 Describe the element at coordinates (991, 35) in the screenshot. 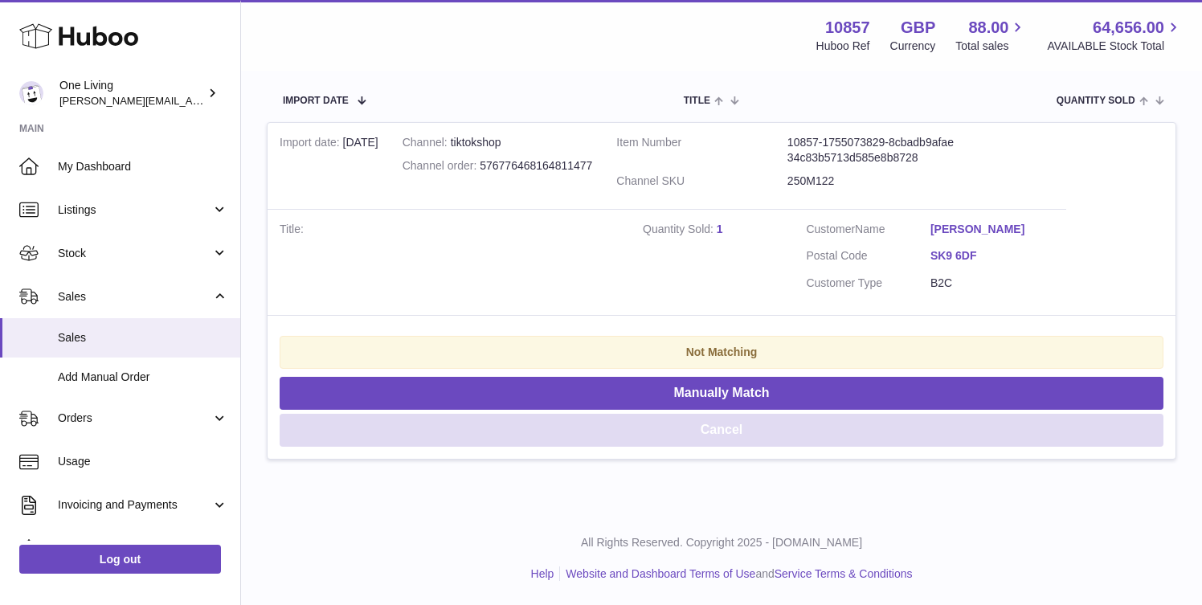

I see `a: 88.00 Total sales` at that location.